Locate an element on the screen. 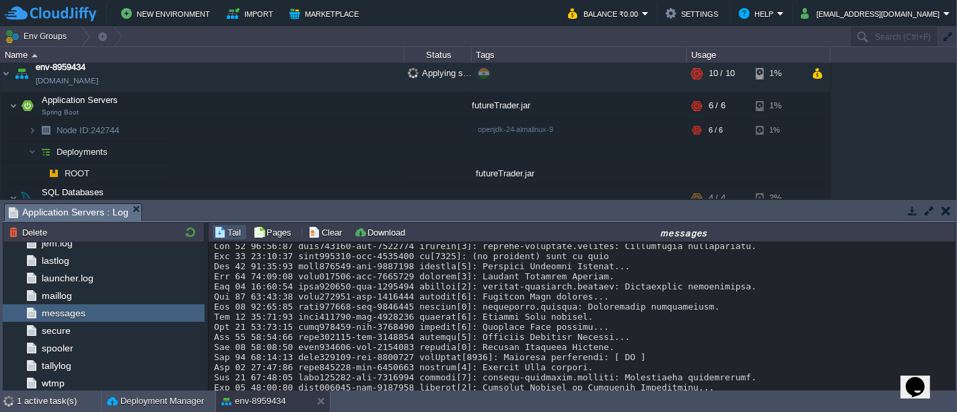  span: jem.log is located at coordinates (57, 243).